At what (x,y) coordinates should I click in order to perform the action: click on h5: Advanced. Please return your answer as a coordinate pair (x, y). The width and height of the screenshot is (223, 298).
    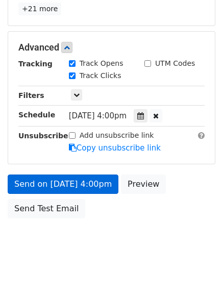
    Looking at the image, I should click on (111, 47).